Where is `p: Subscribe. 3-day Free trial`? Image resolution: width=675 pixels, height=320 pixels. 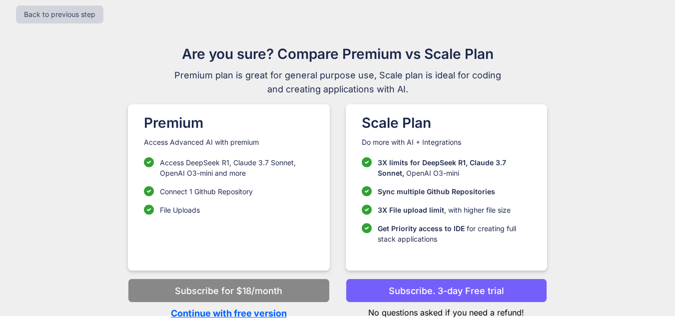 p: Subscribe. 3-day Free trial is located at coordinates (446, 291).